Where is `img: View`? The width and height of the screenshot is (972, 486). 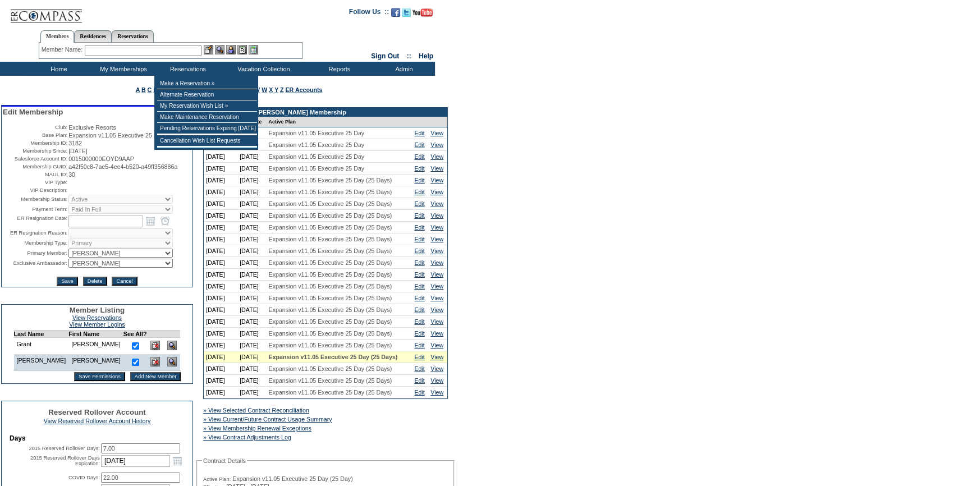
img: View is located at coordinates (219, 49).